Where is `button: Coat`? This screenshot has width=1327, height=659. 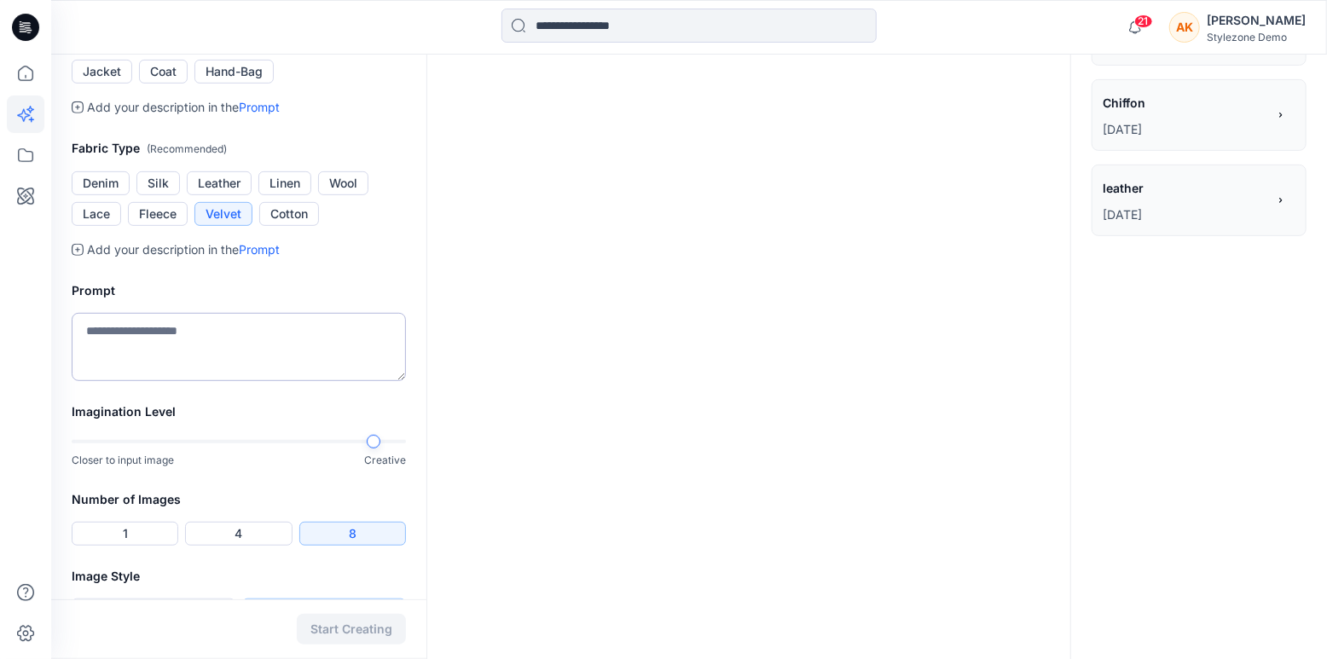 button: Coat is located at coordinates (163, 72).